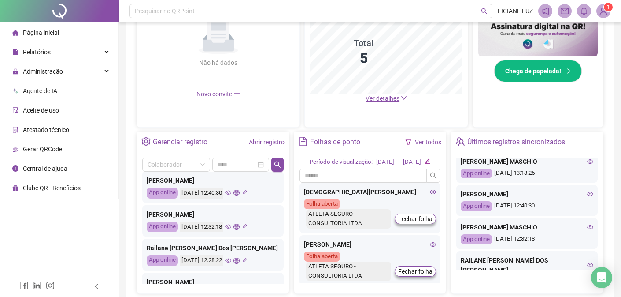 This screenshot has height=297, width=621. What do you see at coordinates (428, 142) in the screenshot?
I see `a: Ver todos` at bounding box center [428, 142].